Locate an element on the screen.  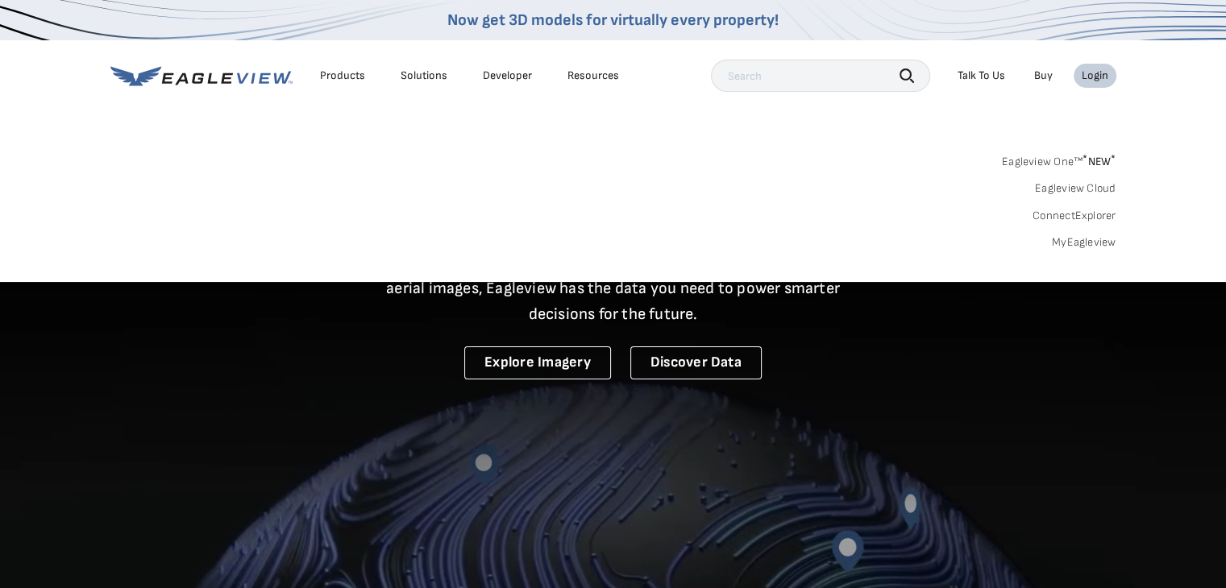
a: Explore Imagery is located at coordinates (537, 363).